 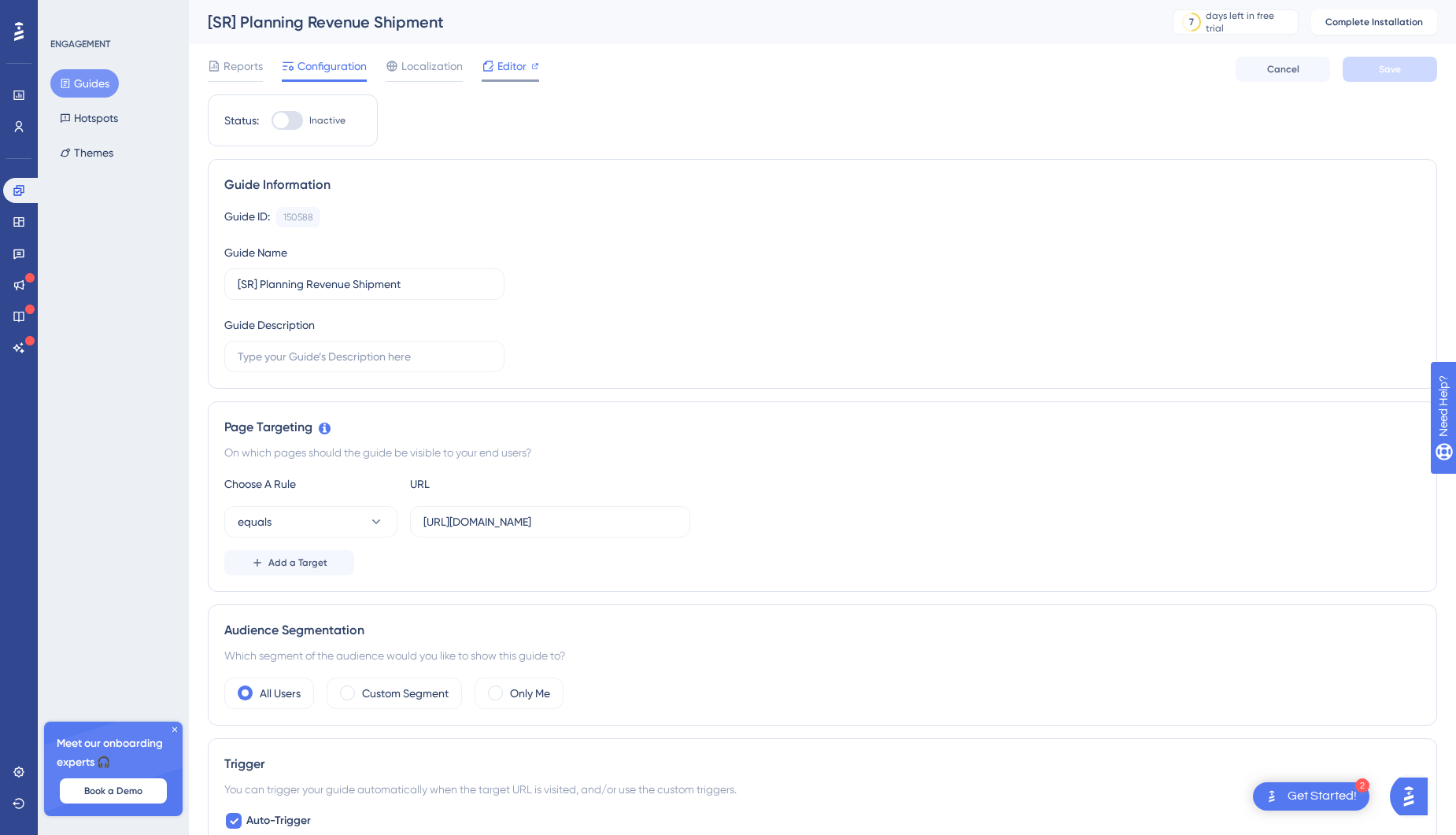 What do you see at coordinates (1311, 797) in the screenshot?
I see `div: Open Get Started! checklist, remaining modules: 2` at bounding box center [1311, 797].